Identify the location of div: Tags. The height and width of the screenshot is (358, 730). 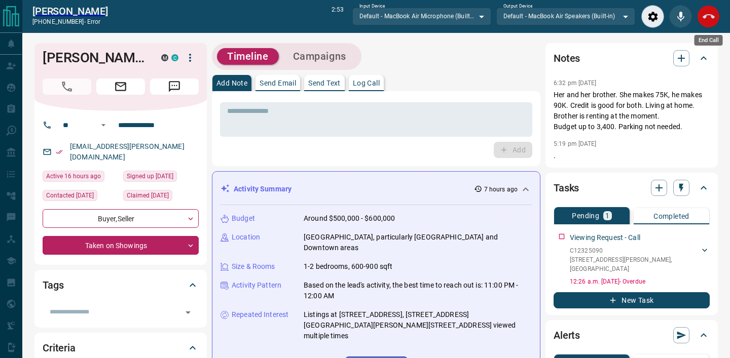
(121, 285).